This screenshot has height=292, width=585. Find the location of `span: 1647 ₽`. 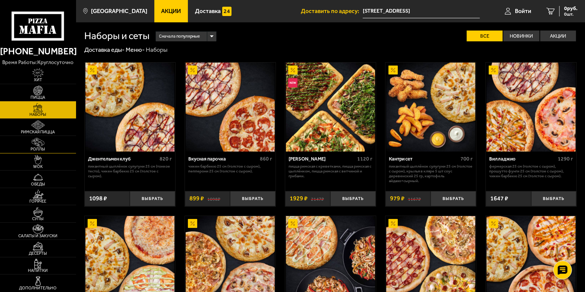

span: 1647 ₽ is located at coordinates (500, 199).